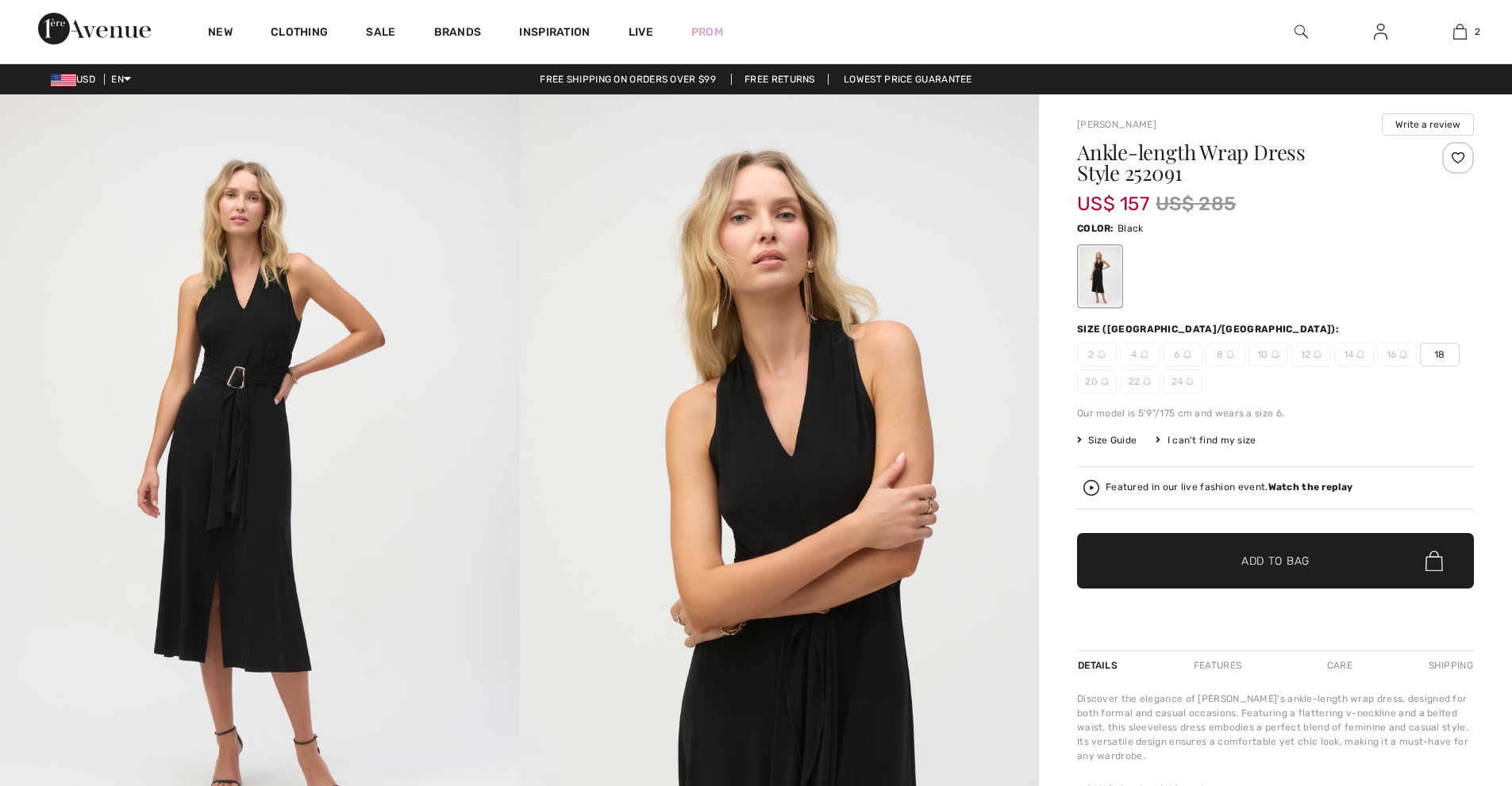 This screenshot has width=1512, height=786. I want to click on img: Watch the replay, so click(1092, 488).